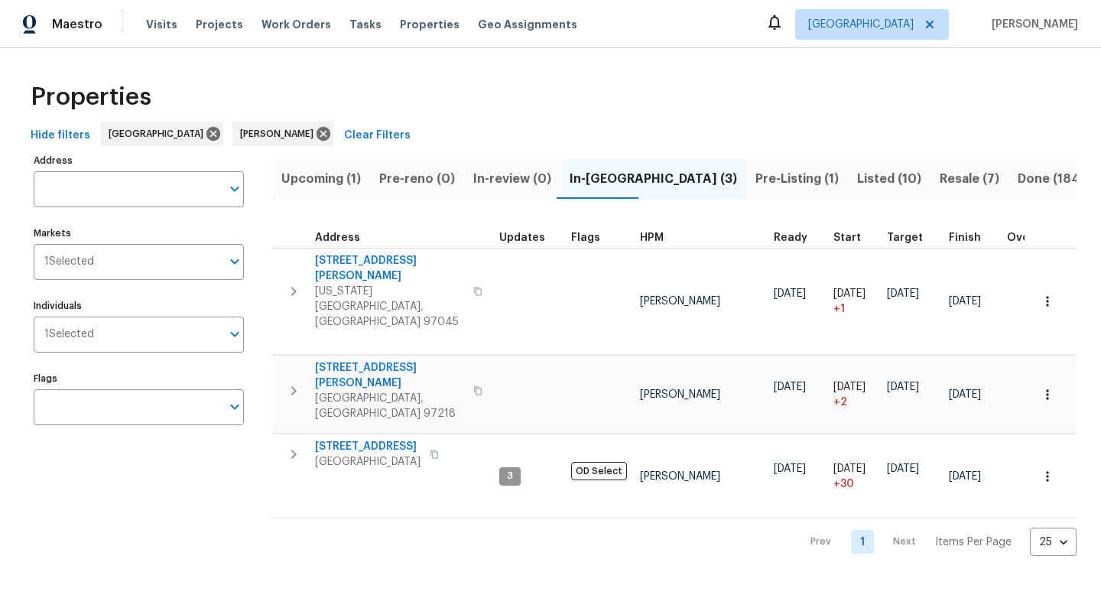 The width and height of the screenshot is (1101, 595). Describe the element at coordinates (138, 233) in the screenshot. I see `label: Markets` at that location.